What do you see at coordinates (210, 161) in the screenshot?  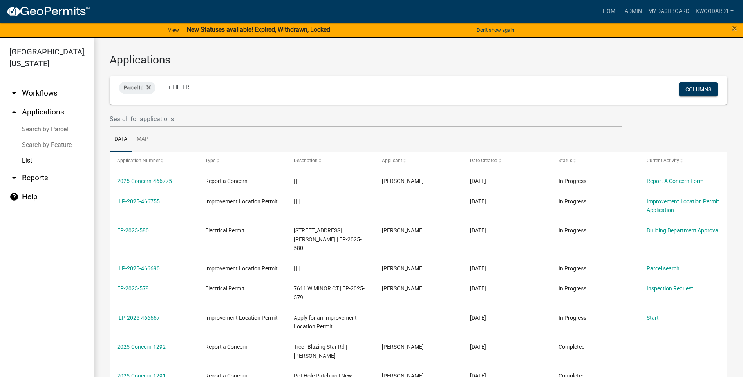 I see `span: Type` at bounding box center [210, 161].